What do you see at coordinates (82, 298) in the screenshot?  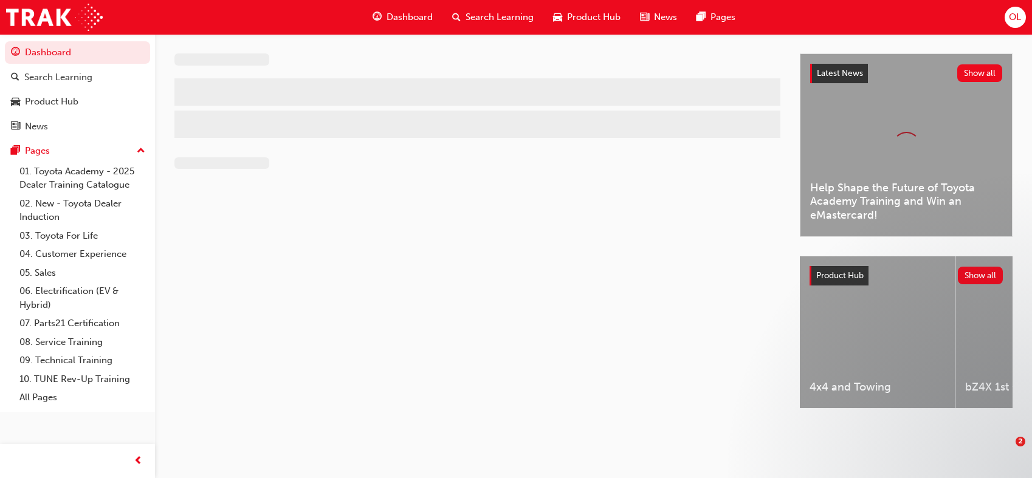 I see `a: 06. Electrification (EV & Hybrid)` at bounding box center [82, 298].